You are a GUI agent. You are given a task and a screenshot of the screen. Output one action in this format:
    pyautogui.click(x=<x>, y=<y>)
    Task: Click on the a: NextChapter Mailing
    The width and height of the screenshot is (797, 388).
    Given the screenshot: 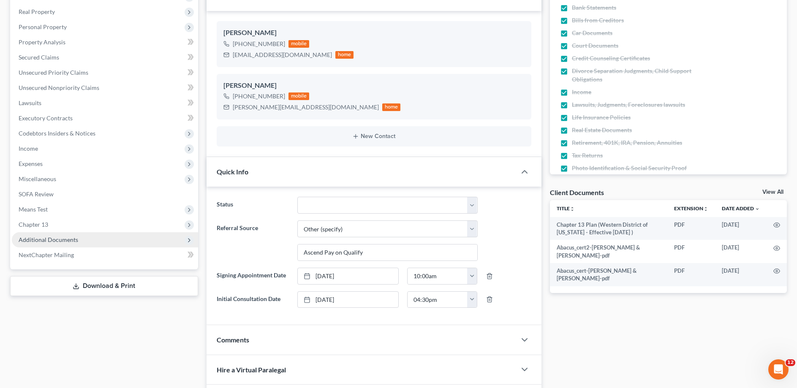 What is the action you would take?
    pyautogui.click(x=105, y=255)
    